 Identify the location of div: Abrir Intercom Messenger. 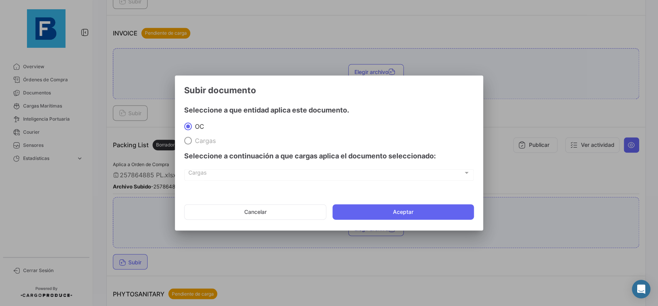
(641, 289).